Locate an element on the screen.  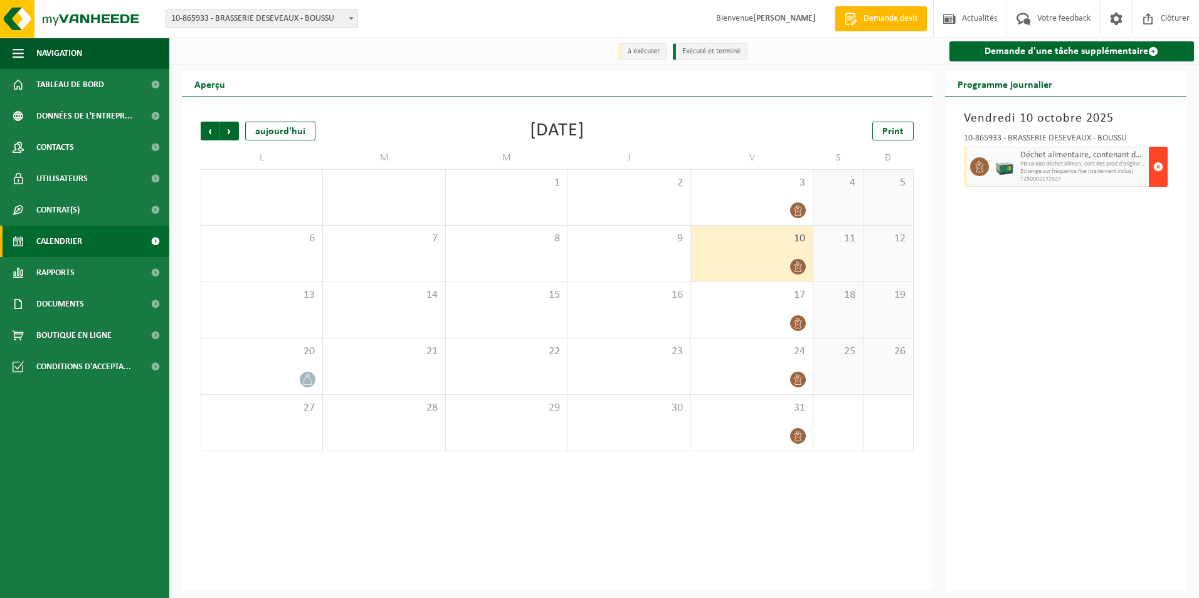
span: 8 is located at coordinates (507, 239).